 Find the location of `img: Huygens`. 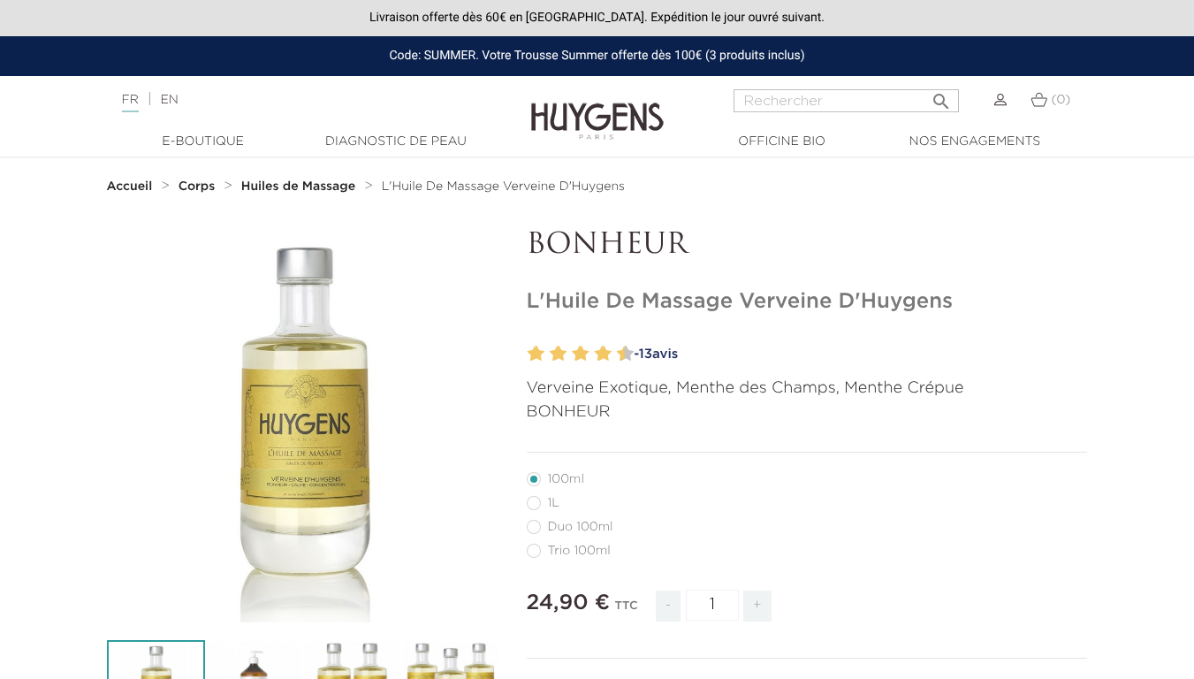

img: Huygens is located at coordinates (597, 108).